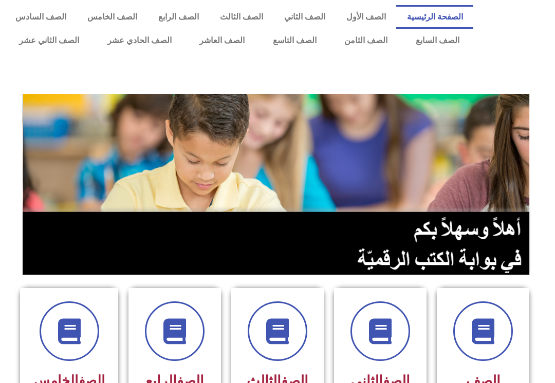  I want to click on a: الصفحة الرئيسية, so click(435, 17).